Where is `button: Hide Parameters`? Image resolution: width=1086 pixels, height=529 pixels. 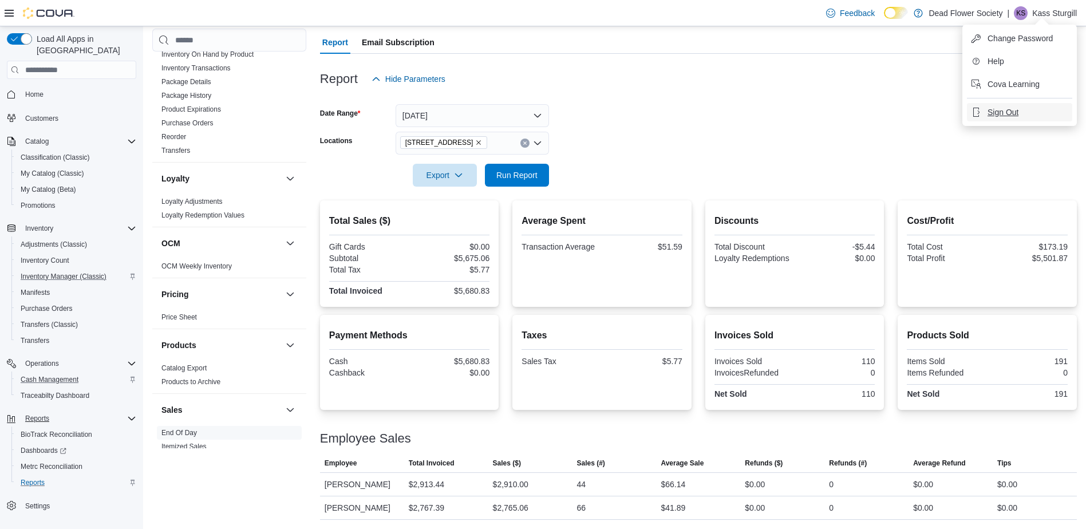 button: Hide Parameters is located at coordinates (408, 79).